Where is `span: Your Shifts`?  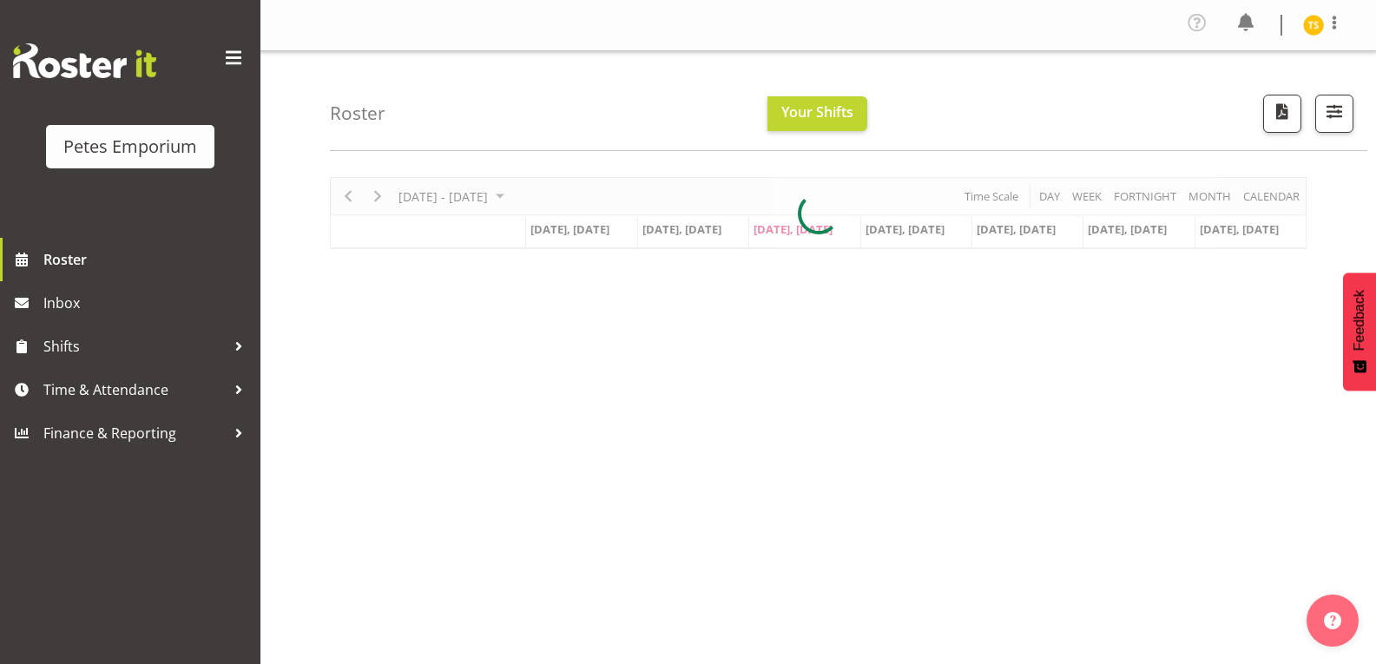
span: Your Shifts is located at coordinates (817, 112).